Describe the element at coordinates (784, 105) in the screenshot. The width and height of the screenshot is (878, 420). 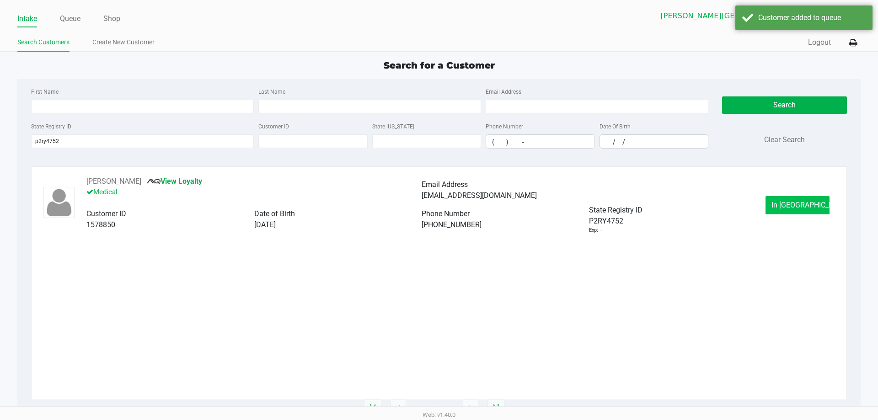
I see `button: Search` at that location.